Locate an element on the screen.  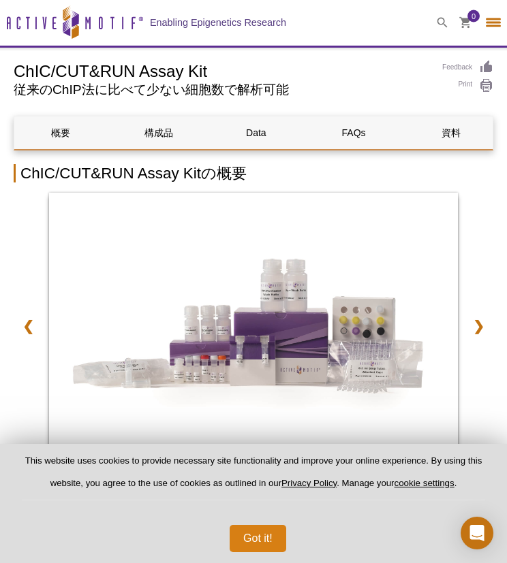
a: Print is located at coordinates (467, 86).